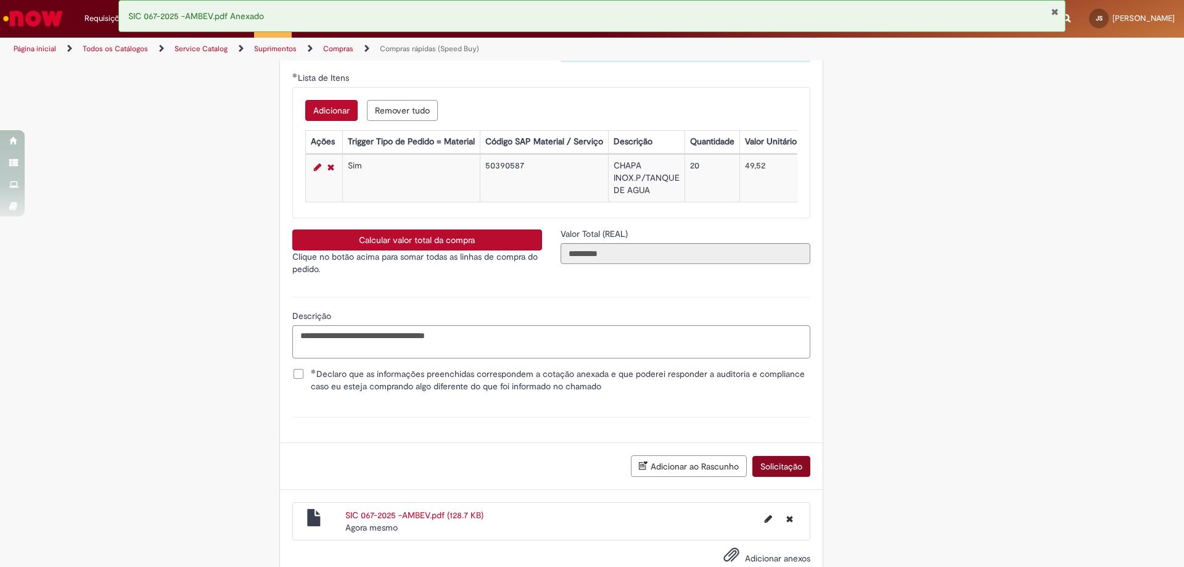  Describe the element at coordinates (115, 49) in the screenshot. I see `a: Todos os Catálogos` at that location.